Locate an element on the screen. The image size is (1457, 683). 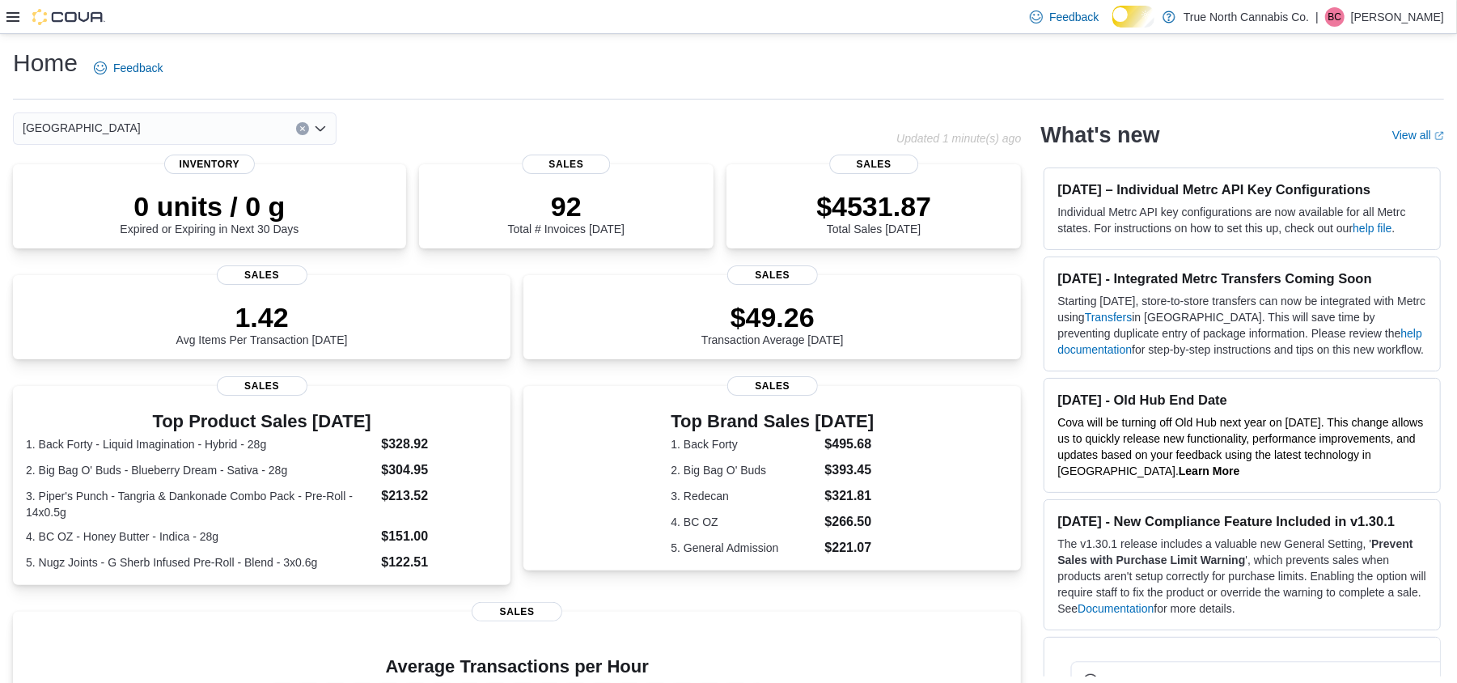
input: Dark Mode is located at coordinates (1133, 16).